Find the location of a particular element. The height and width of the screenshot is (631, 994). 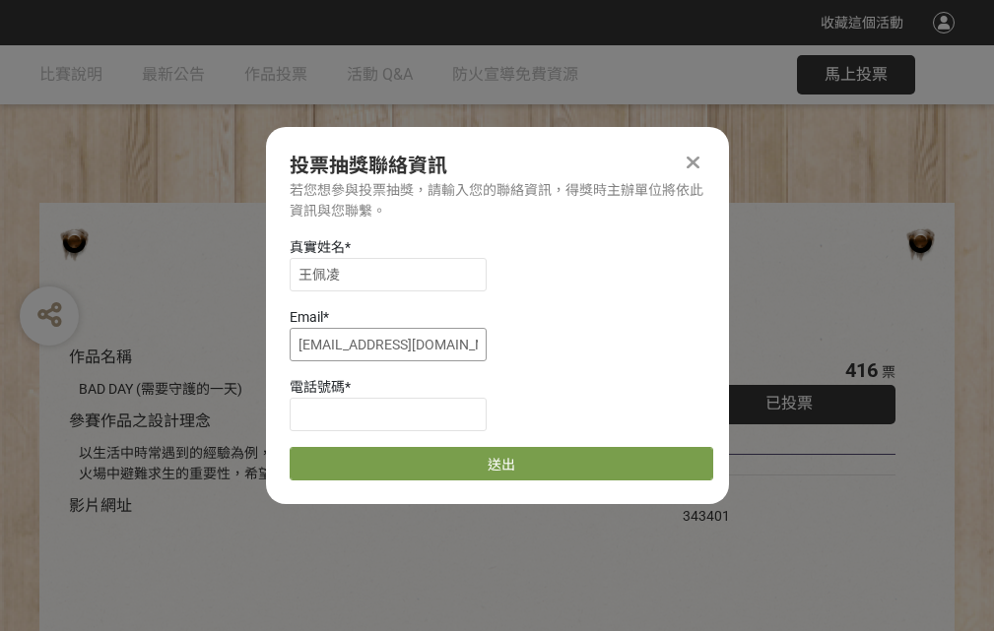

span: 活動 Q&A is located at coordinates (379, 74).